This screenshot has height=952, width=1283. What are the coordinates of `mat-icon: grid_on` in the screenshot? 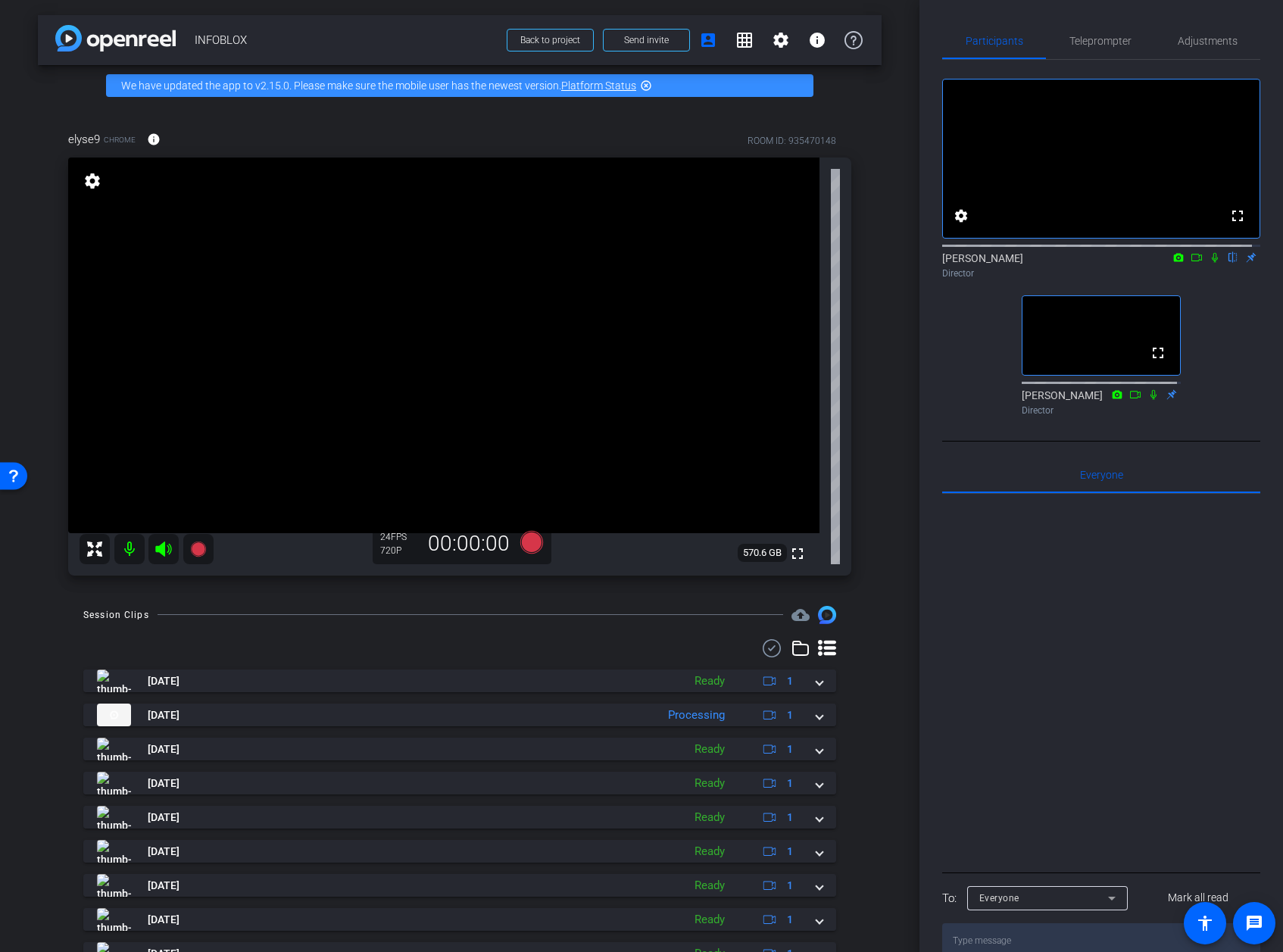 It's located at (745, 40).